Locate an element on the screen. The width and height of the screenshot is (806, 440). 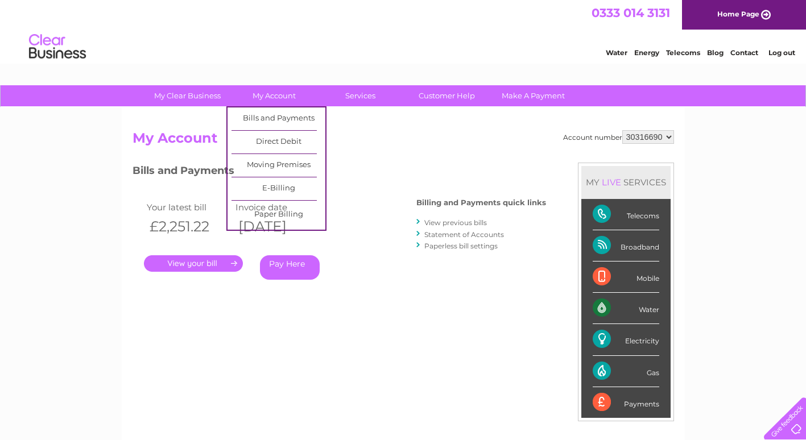
a: Paper Billing is located at coordinates (278, 215).